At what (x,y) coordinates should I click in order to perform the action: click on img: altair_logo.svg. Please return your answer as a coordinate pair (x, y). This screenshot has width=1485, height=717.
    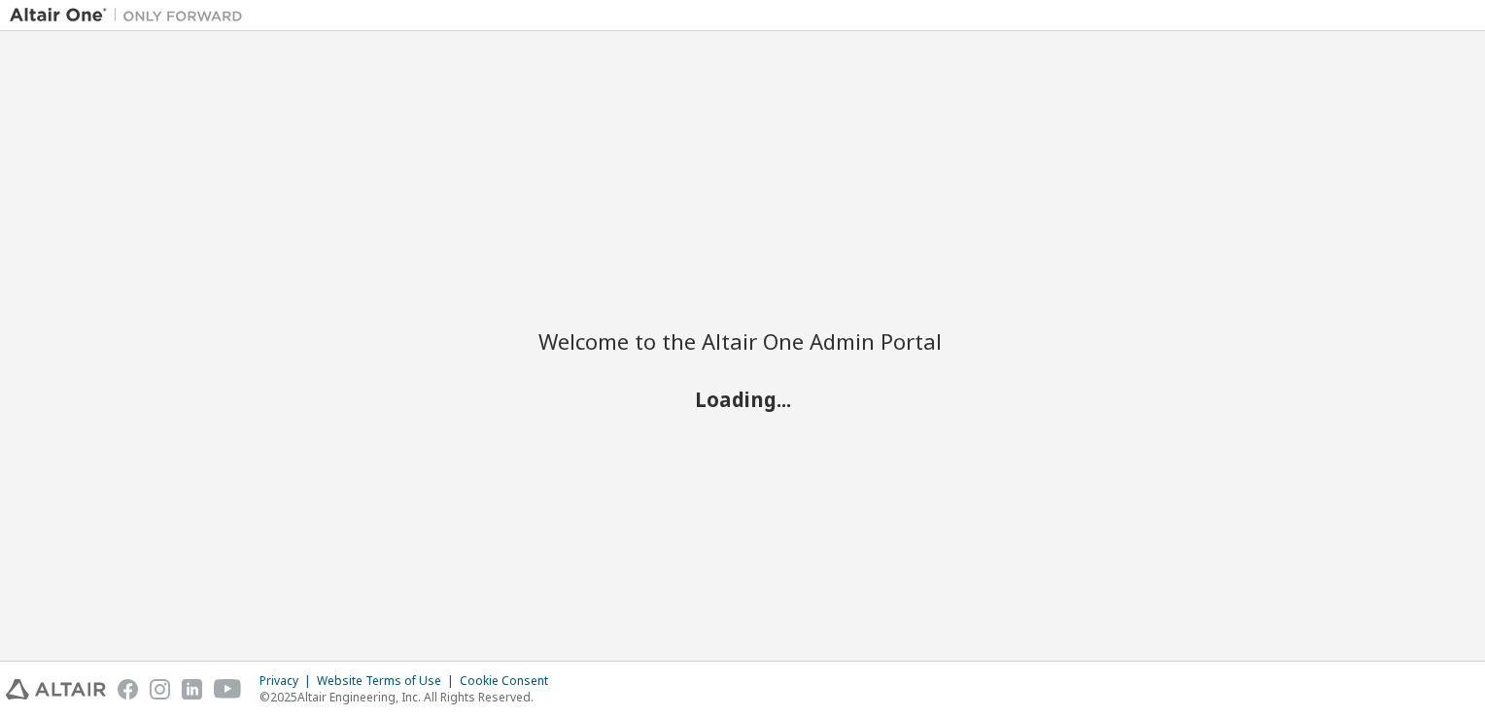
    Looking at the image, I should click on (55, 689).